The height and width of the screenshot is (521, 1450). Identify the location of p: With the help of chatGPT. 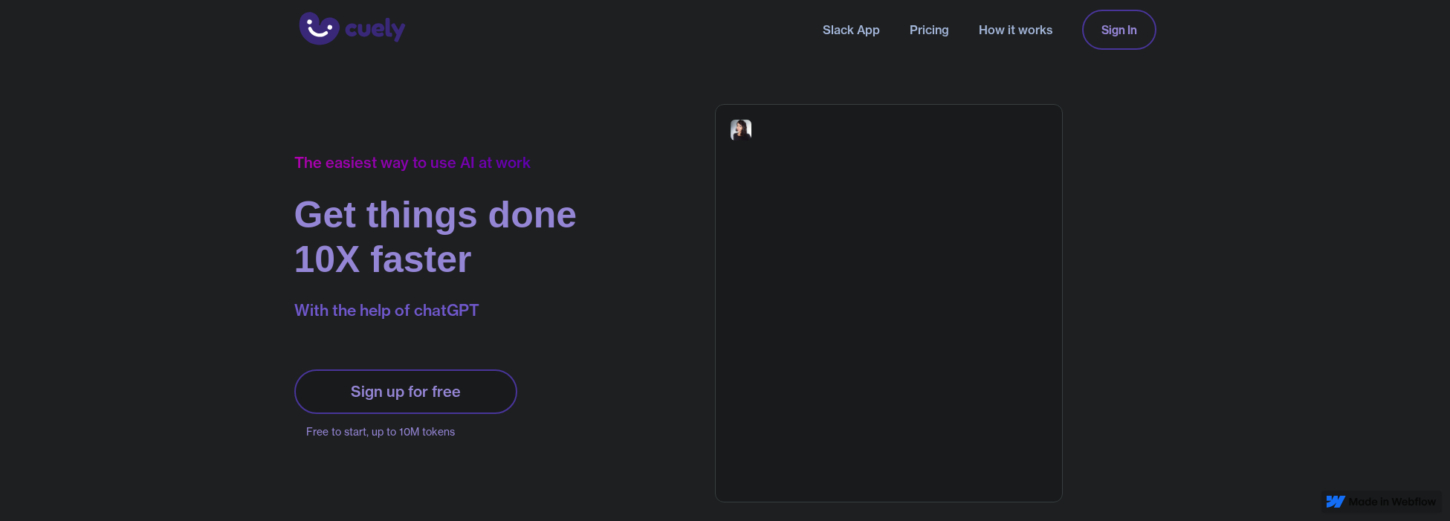
(435, 311).